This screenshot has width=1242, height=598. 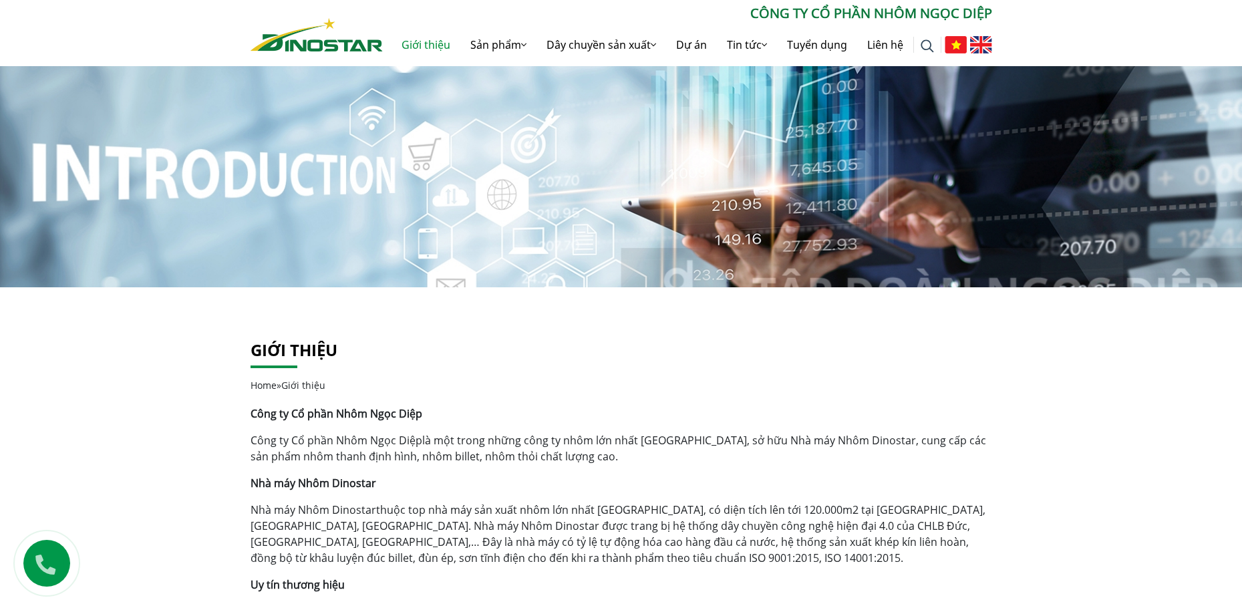 I want to click on a: Dây chuyền sản xuất, so click(x=601, y=45).